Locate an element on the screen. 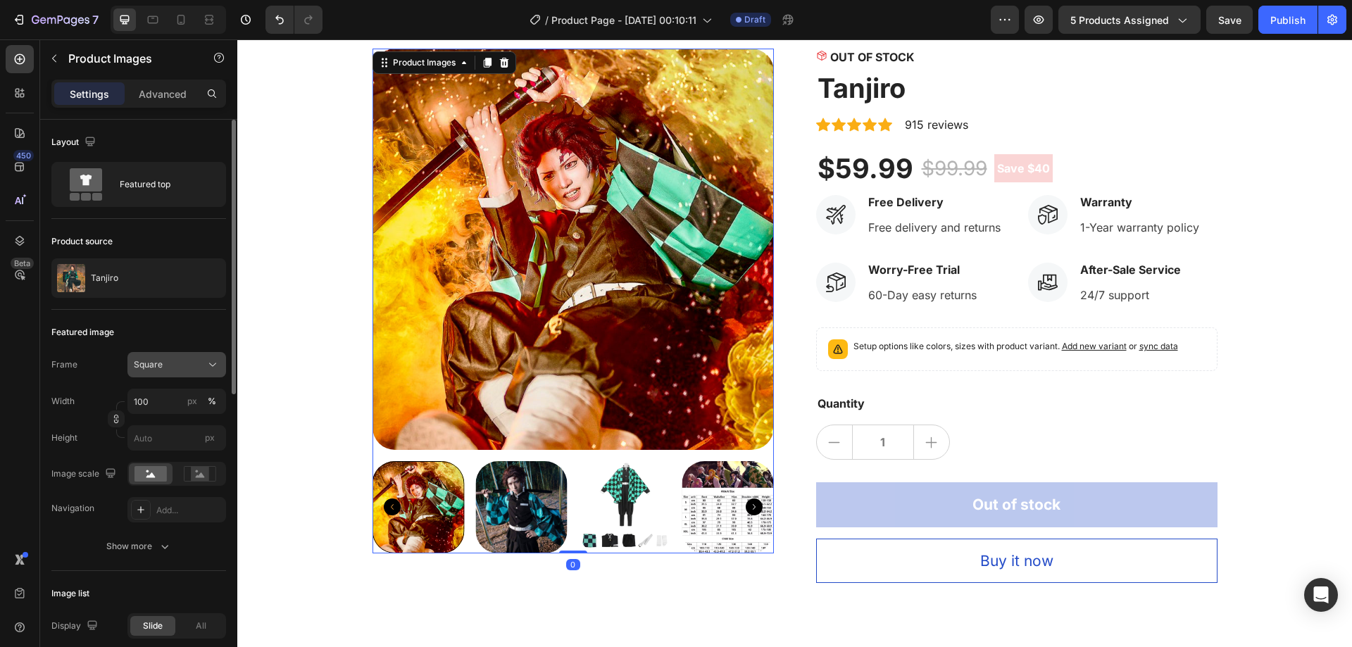  p: Worry-Free Trial is located at coordinates (685, 230).